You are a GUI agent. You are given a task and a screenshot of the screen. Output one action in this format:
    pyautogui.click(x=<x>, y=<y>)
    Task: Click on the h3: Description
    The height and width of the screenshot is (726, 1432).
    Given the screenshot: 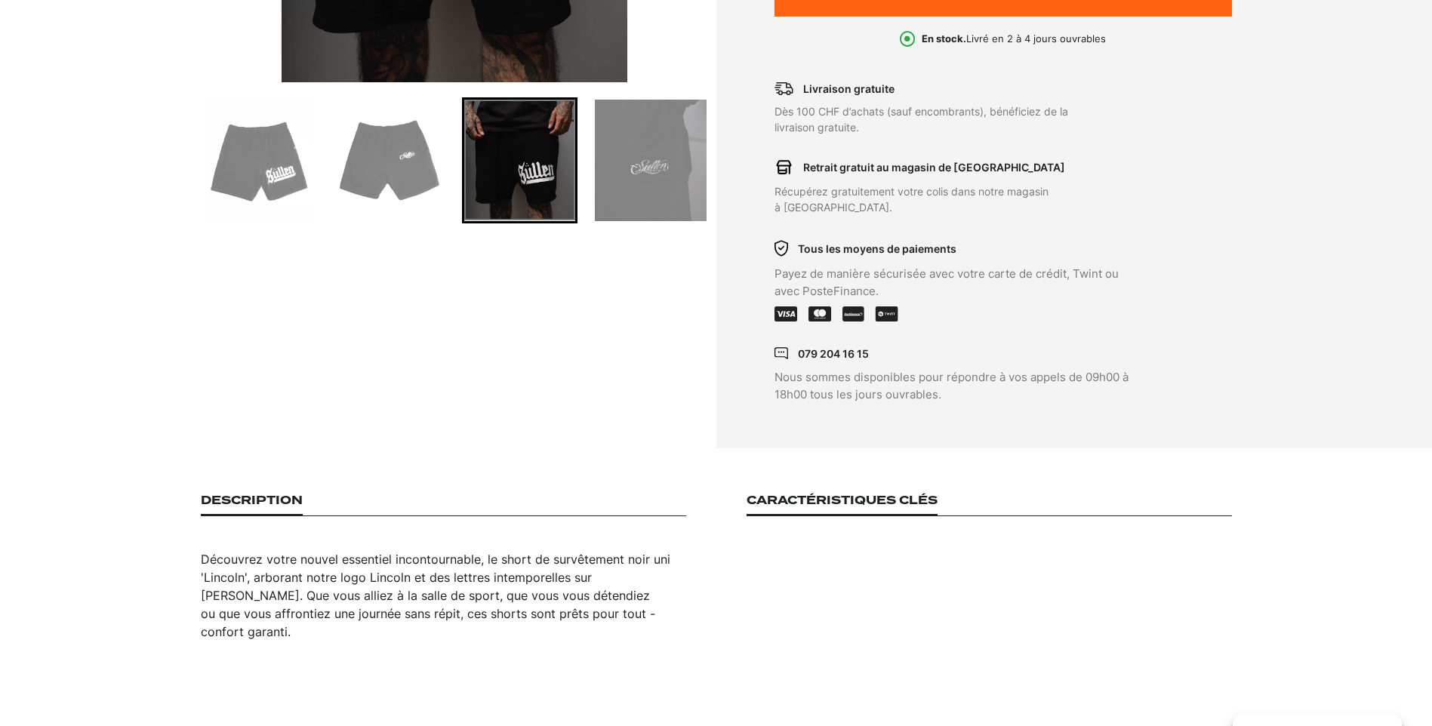 What is the action you would take?
    pyautogui.click(x=251, y=504)
    